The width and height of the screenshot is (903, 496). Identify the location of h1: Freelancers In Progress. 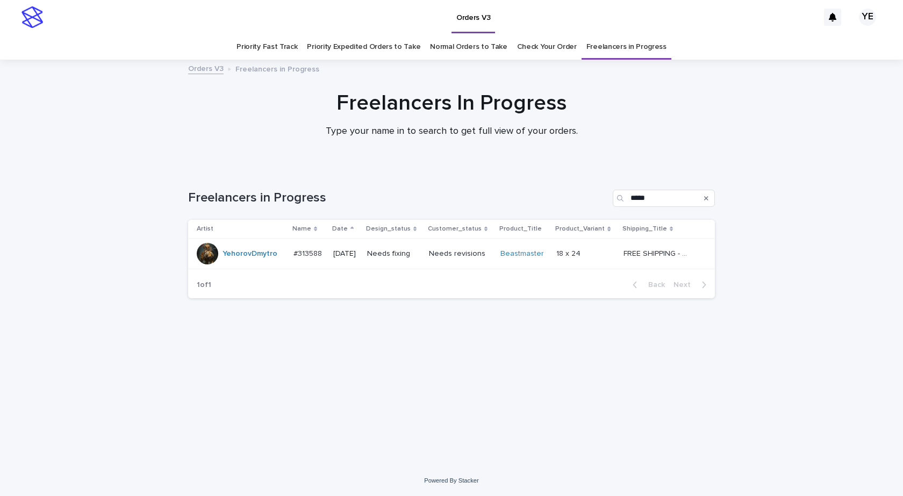
(451, 103).